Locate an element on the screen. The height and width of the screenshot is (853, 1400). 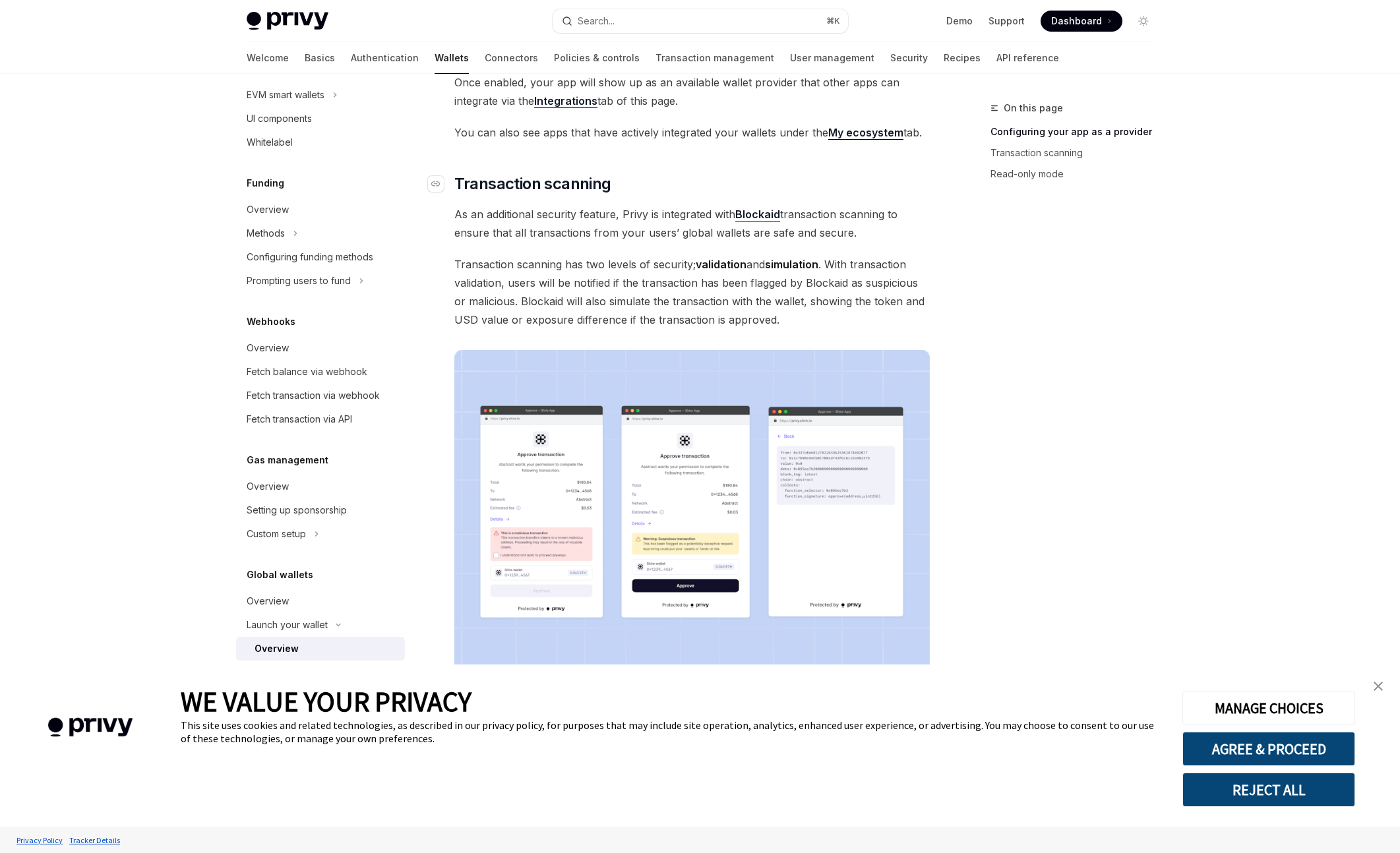
a: Transaction scanning is located at coordinates (1078, 153).